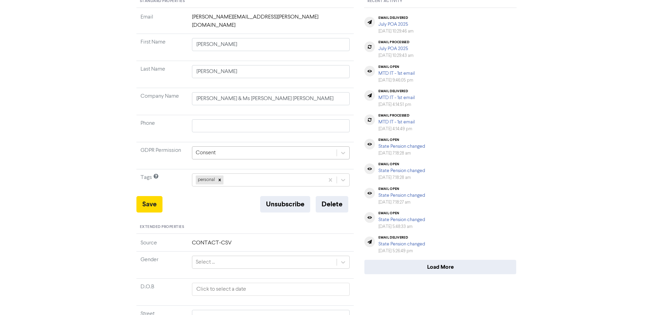 The width and height of the screenshot is (653, 315). I want to click on div: Extended Properties, so click(245, 227).